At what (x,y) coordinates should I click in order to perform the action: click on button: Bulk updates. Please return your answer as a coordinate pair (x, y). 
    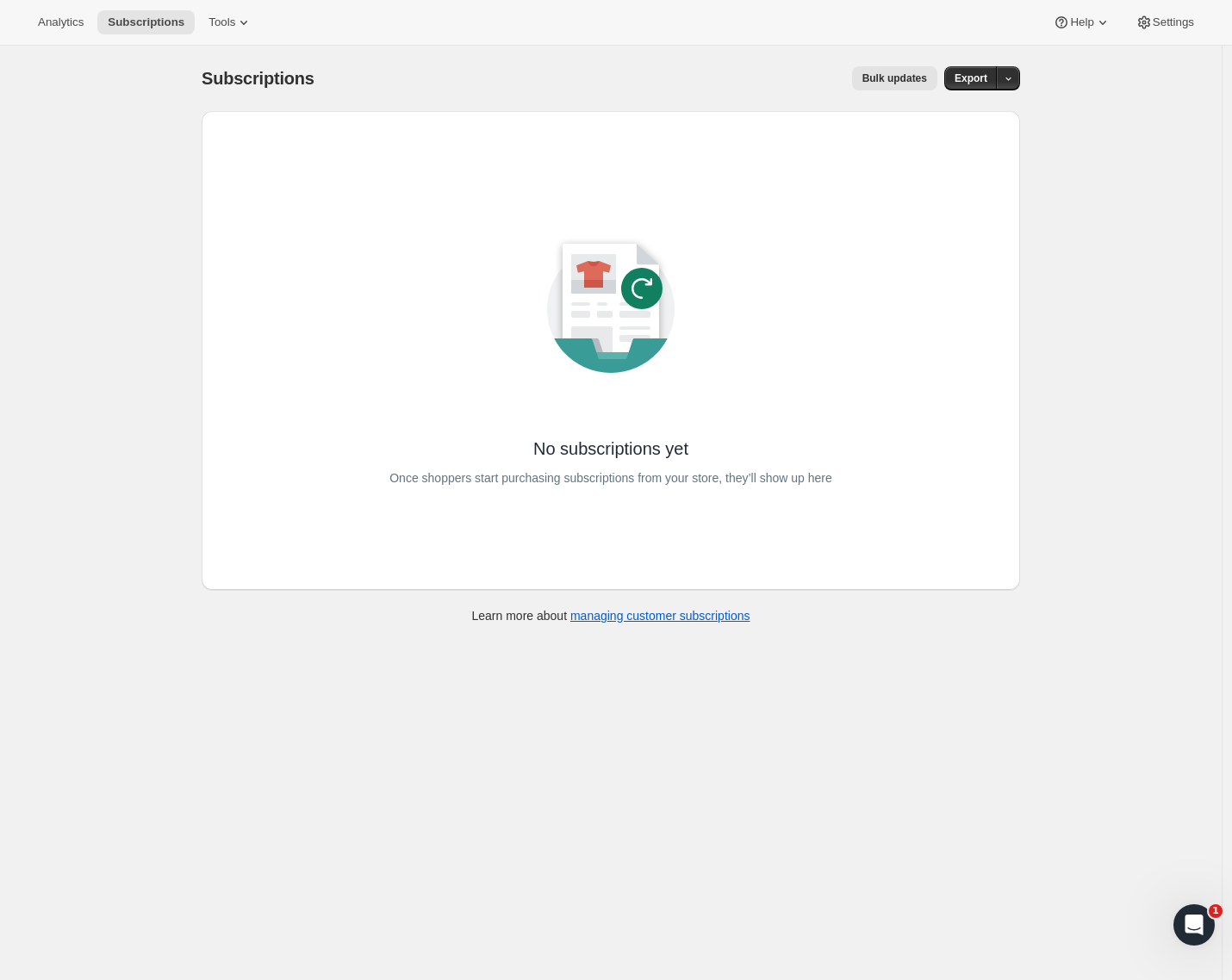
    Looking at the image, I should click on (894, 79).